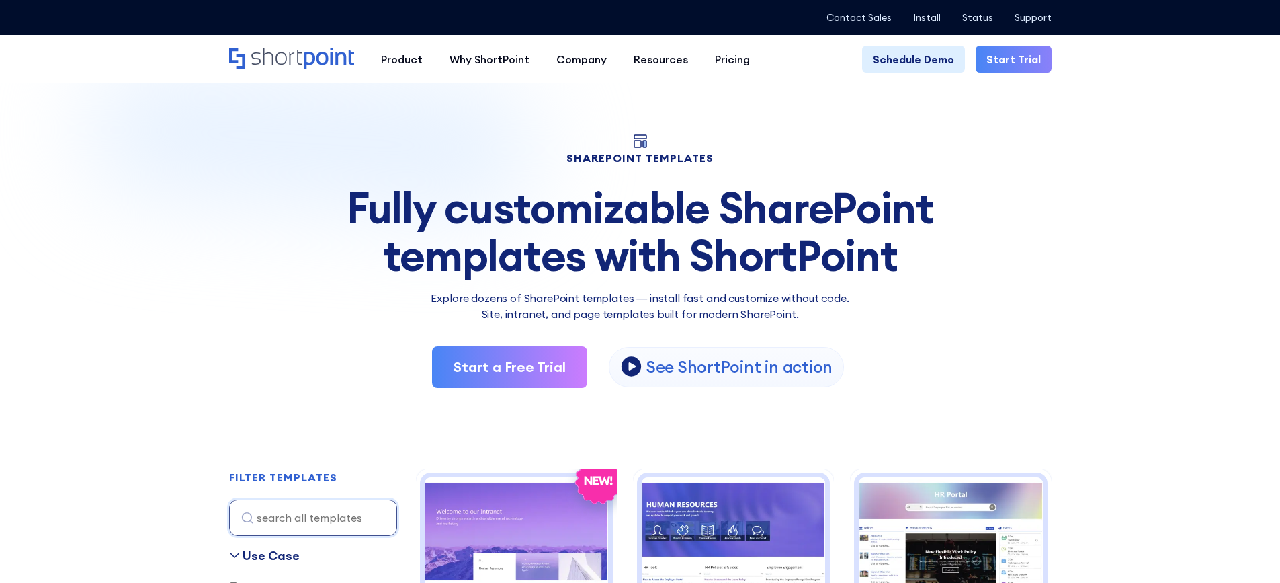  What do you see at coordinates (733, 59) in the screenshot?
I see `a: Pricing` at bounding box center [733, 59].